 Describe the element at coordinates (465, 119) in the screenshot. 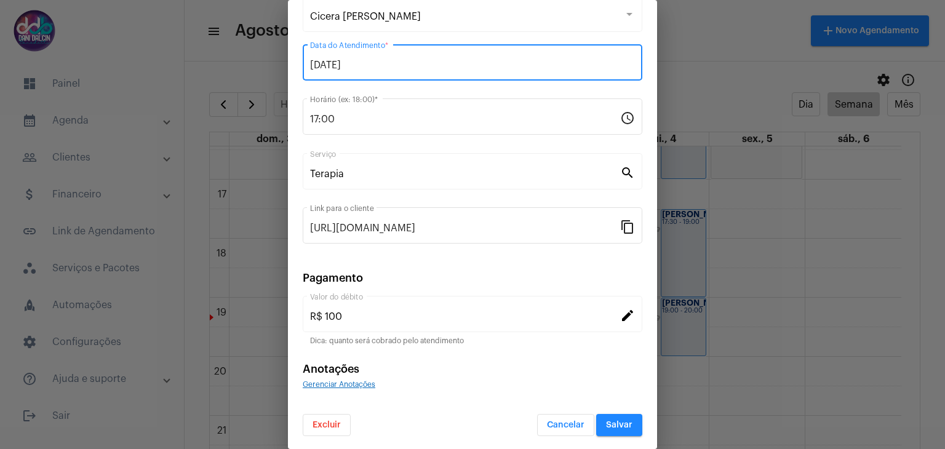

I see `input: Horário` at that location.